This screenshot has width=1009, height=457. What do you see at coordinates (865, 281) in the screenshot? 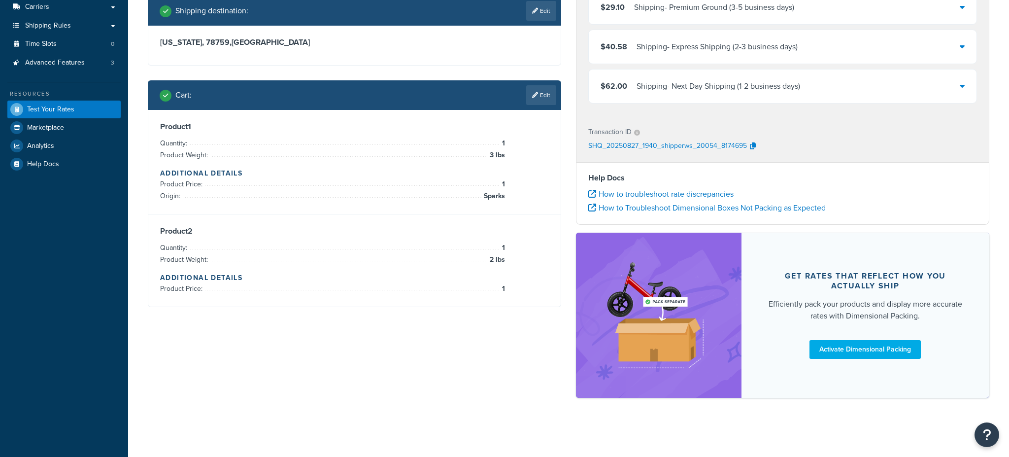
I see `div: Get rates that reflect how you actually ship` at bounding box center [865, 281].